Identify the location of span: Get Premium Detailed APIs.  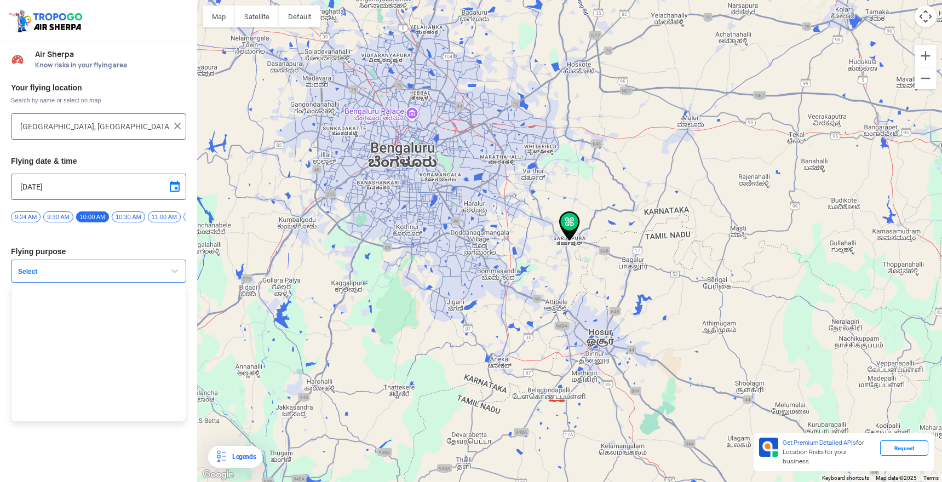
(820, 443).